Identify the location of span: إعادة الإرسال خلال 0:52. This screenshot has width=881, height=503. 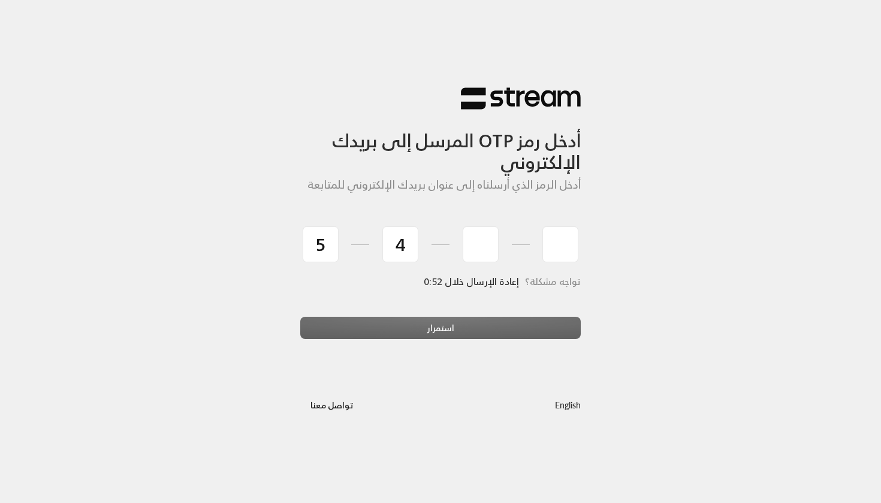
(472, 282).